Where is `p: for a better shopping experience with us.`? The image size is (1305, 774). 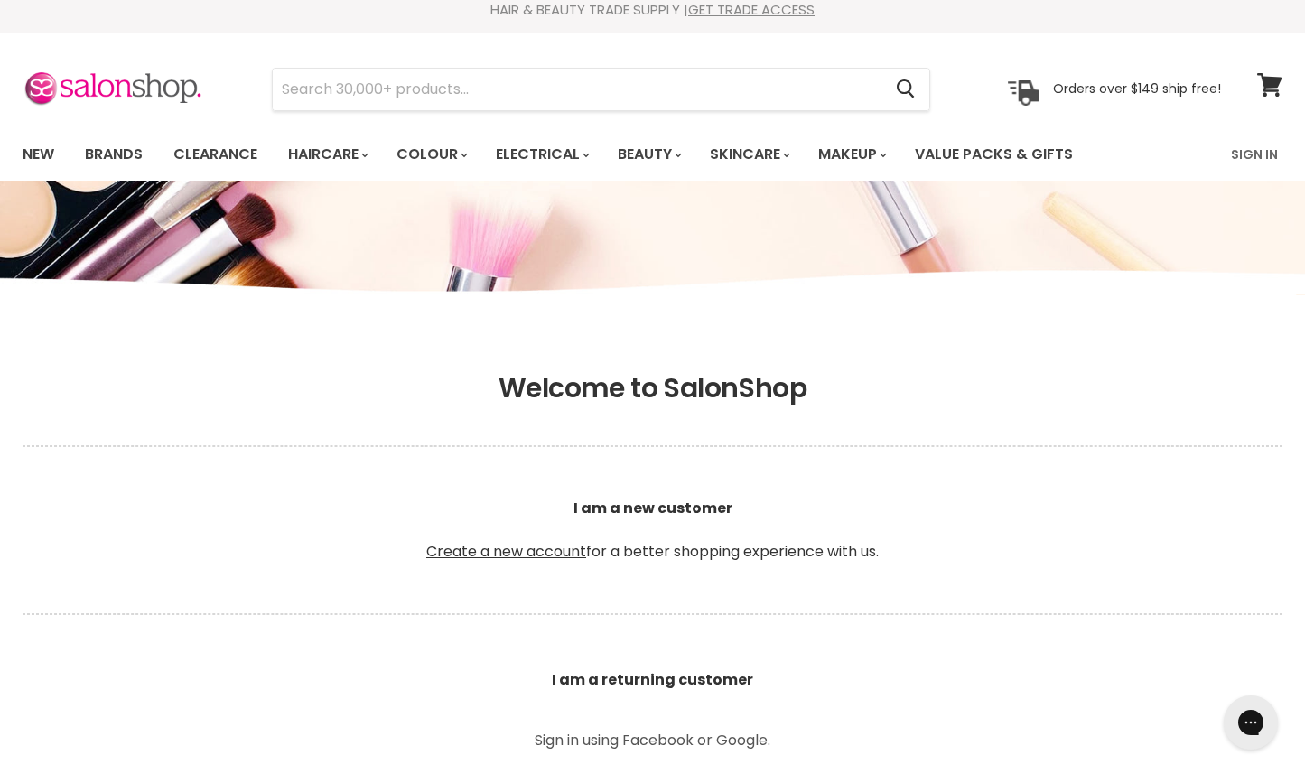 p: for a better shopping experience with us. is located at coordinates (652, 530).